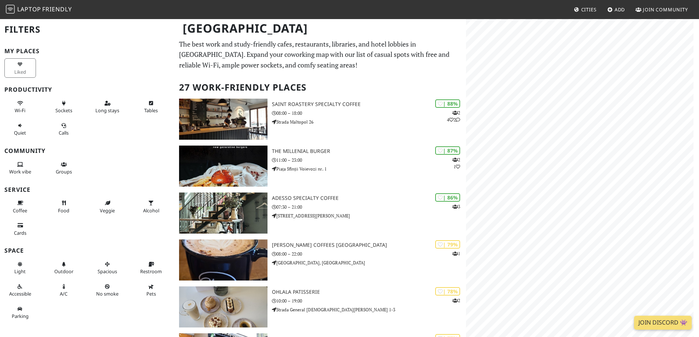 The width and height of the screenshot is (699, 337). What do you see at coordinates (20, 316) in the screenshot?
I see `span: Parking` at bounding box center [20, 316].